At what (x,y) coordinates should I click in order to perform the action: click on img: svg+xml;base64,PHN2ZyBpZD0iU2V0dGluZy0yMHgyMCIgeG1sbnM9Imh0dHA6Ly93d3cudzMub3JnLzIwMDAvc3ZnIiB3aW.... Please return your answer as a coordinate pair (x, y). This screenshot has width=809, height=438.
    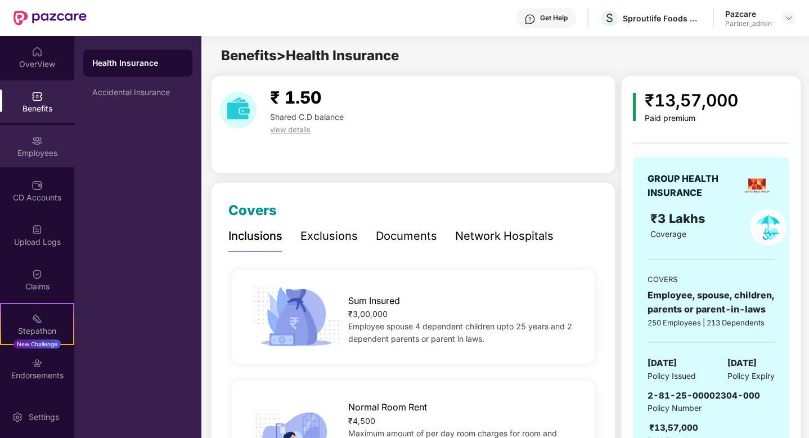
    Looking at the image, I should click on (17, 417).